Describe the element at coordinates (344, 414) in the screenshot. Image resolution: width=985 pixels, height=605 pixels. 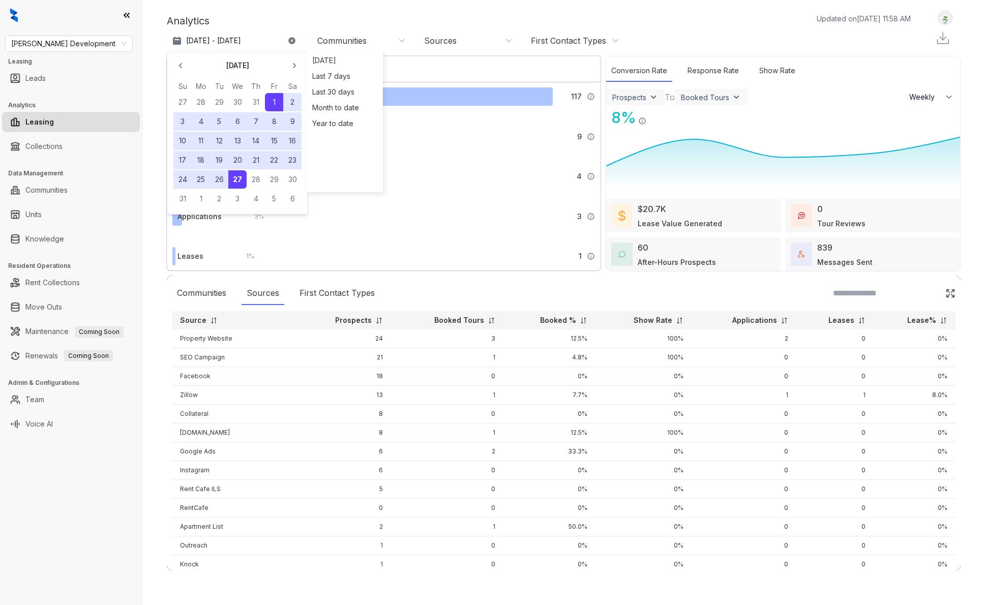
I see `td: 8` at that location.